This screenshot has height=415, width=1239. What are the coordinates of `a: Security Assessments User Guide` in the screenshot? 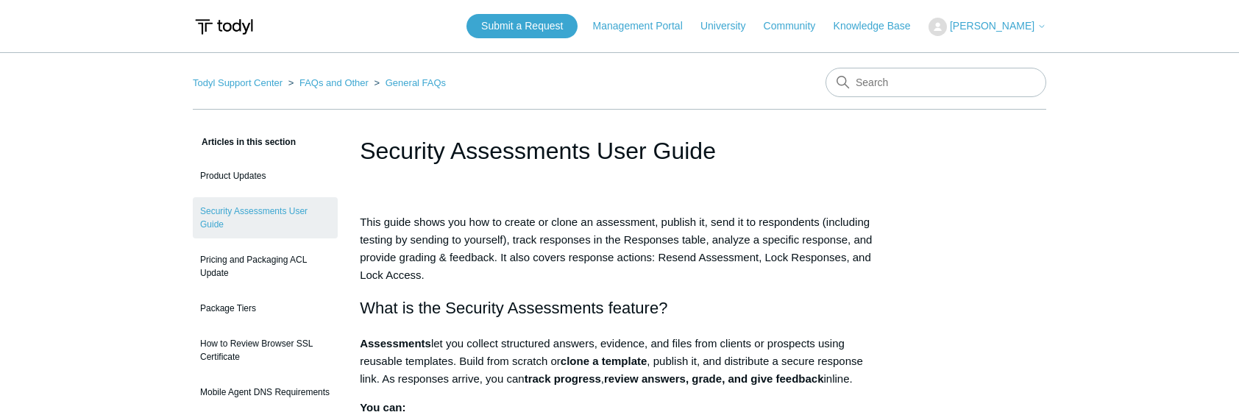 It's located at (265, 218).